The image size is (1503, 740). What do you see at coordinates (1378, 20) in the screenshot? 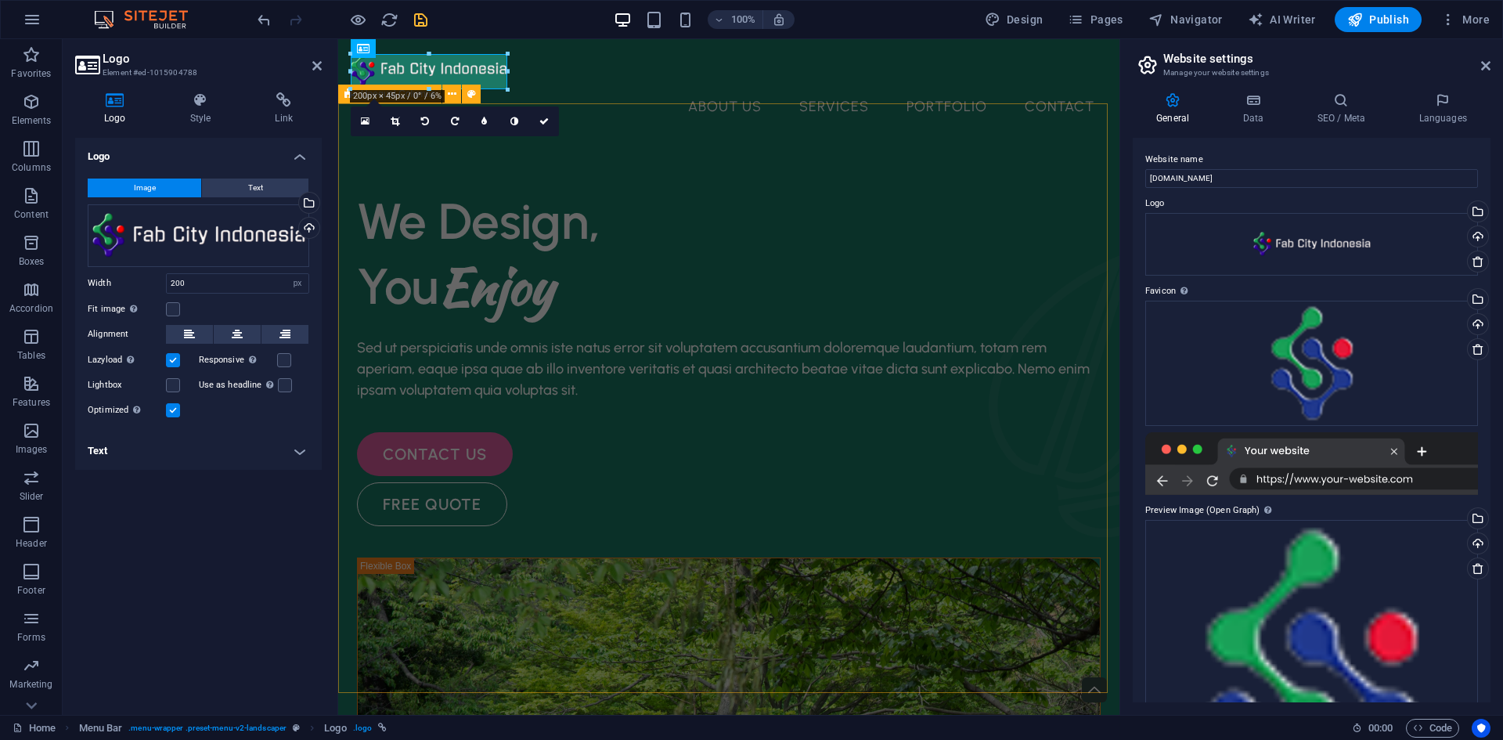
I see `button: Publish` at bounding box center [1378, 20].